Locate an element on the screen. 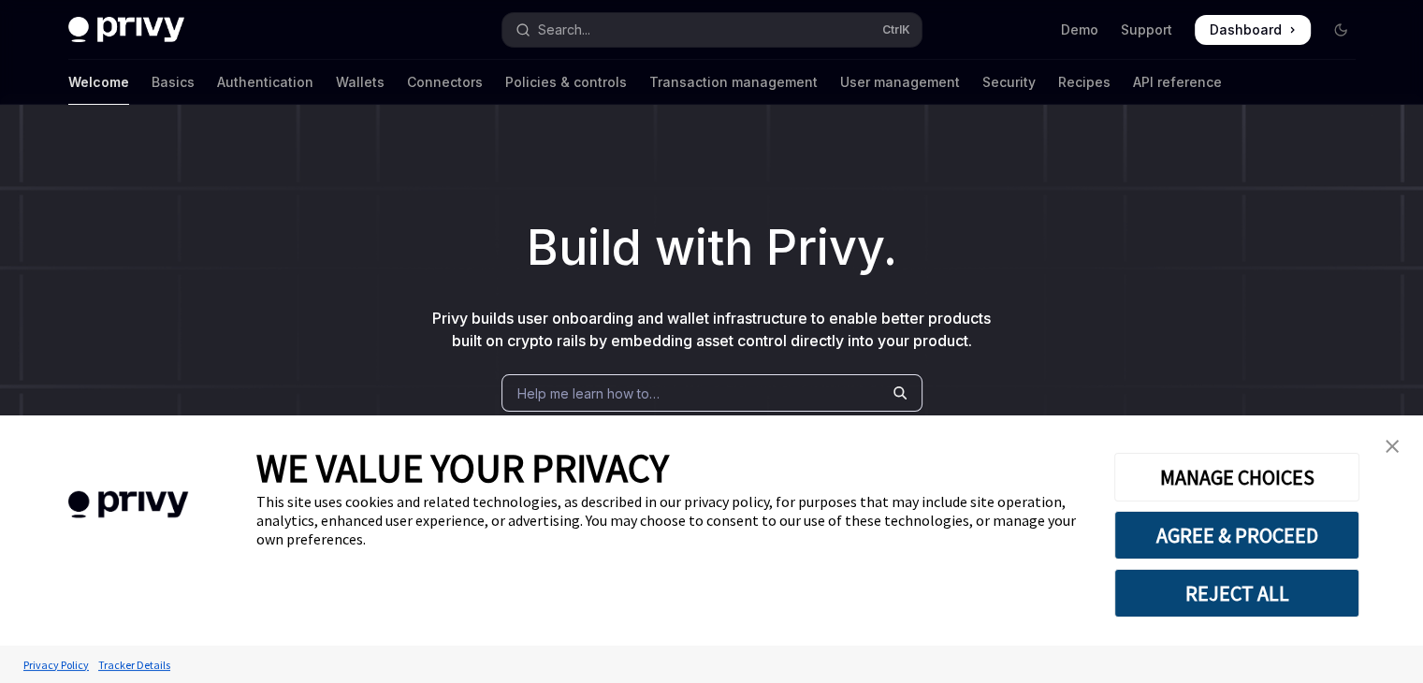 This screenshot has width=1423, height=683. a: Demo is located at coordinates (1080, 30).